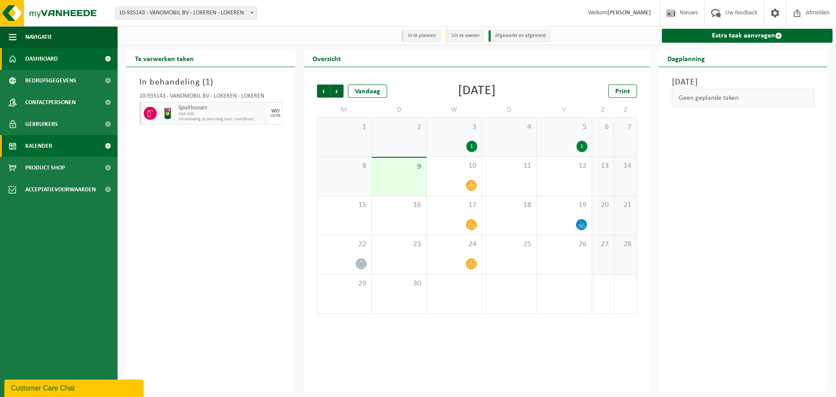 The width and height of the screenshot is (836, 397). Describe the element at coordinates (39, 146) in the screenshot. I see `span: Kalender` at that location.